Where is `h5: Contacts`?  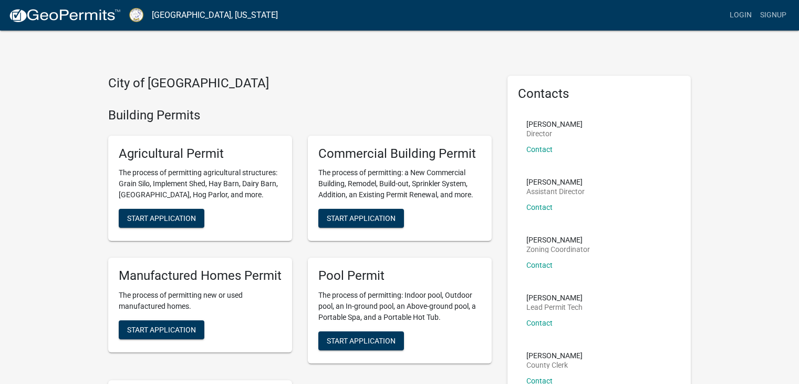
h5: Contacts is located at coordinates (600, 94).